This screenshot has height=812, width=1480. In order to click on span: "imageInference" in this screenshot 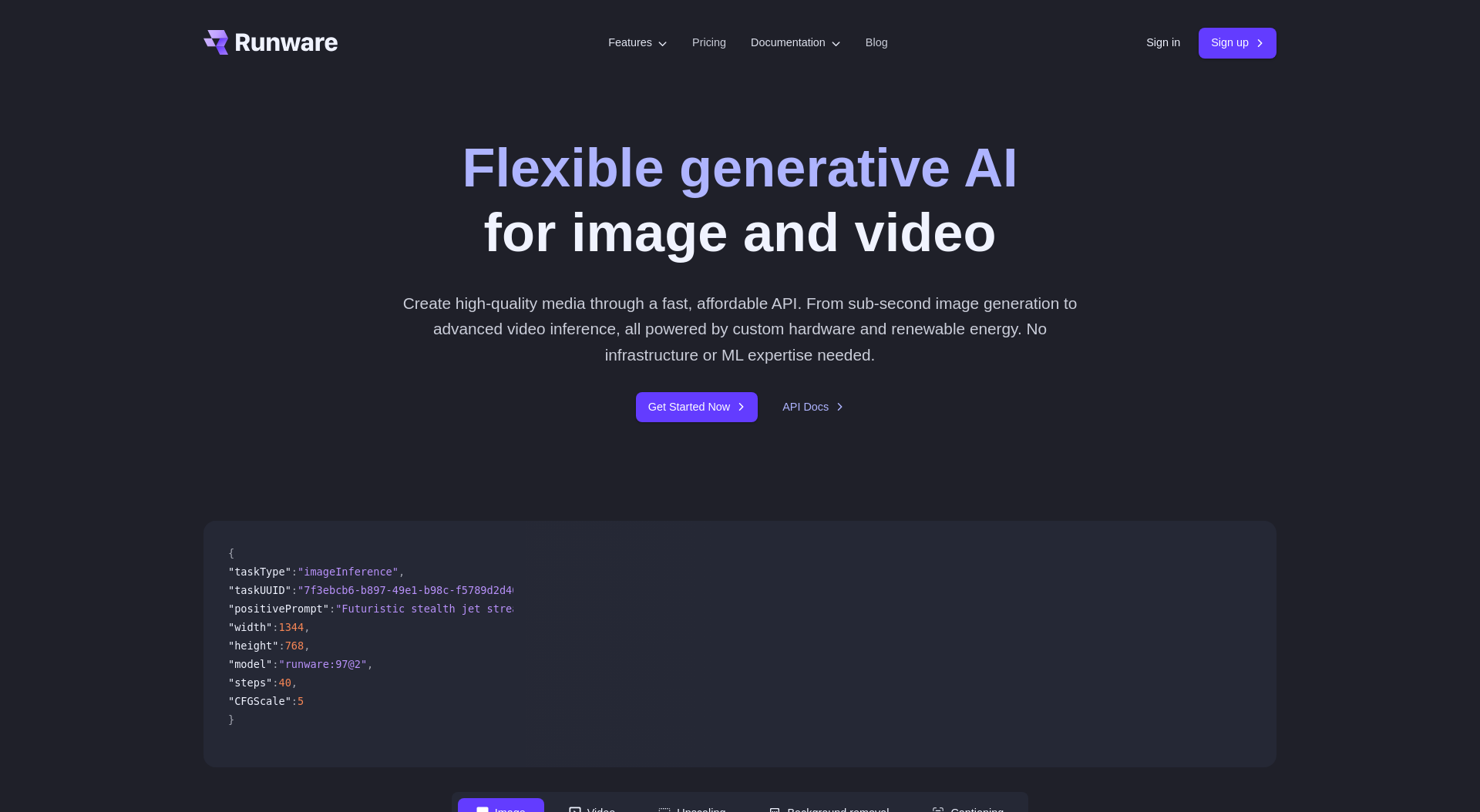, I will do `click(348, 572)`.